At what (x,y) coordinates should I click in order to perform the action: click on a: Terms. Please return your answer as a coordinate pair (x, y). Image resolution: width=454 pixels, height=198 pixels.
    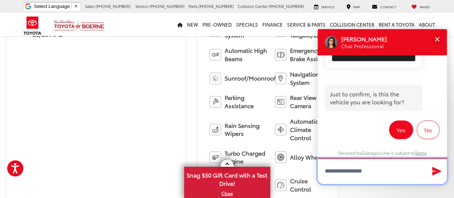
    Looking at the image, I should click on (421, 152).